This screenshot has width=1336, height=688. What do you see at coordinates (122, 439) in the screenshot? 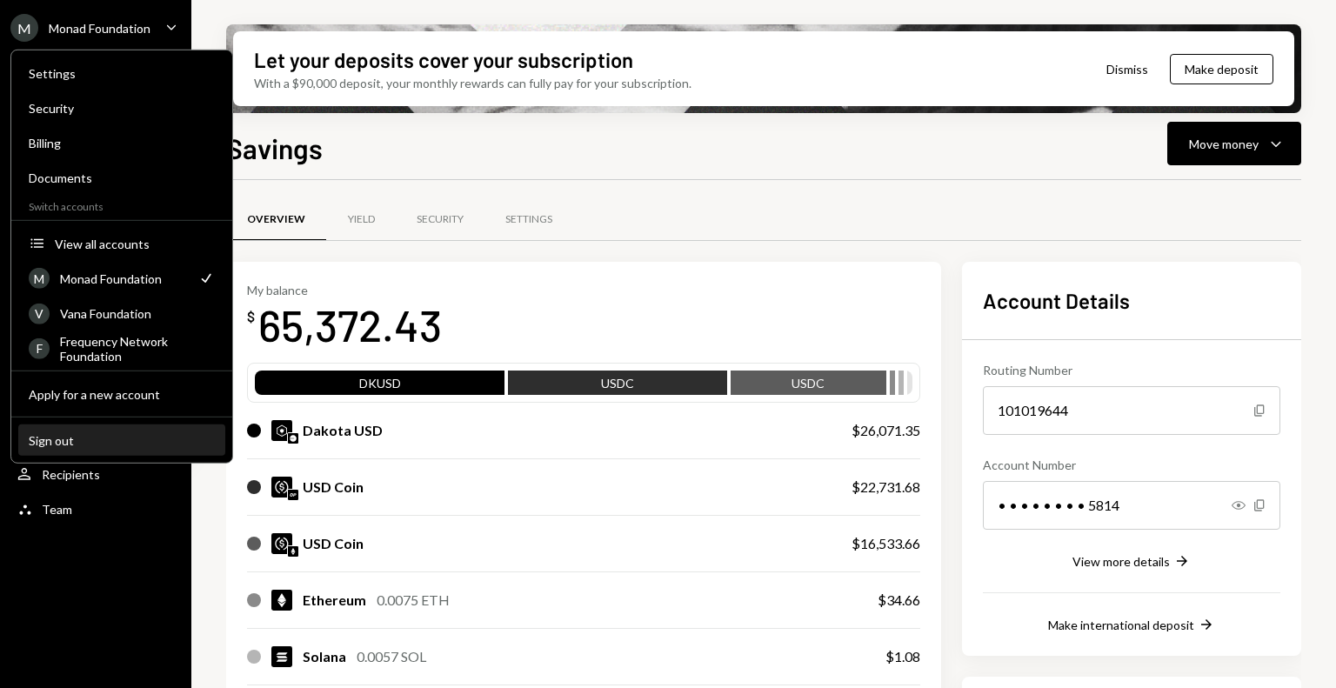
I see `div: Sign out` at bounding box center [122, 439].